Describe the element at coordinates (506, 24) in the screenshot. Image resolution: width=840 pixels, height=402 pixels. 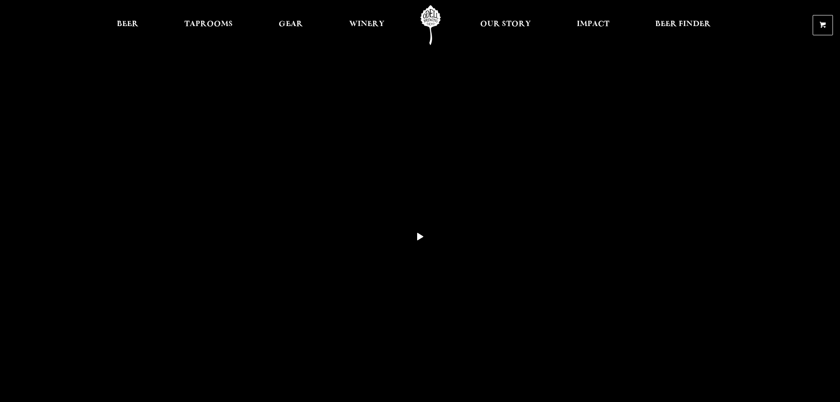
I see `span: Our Story` at that location.